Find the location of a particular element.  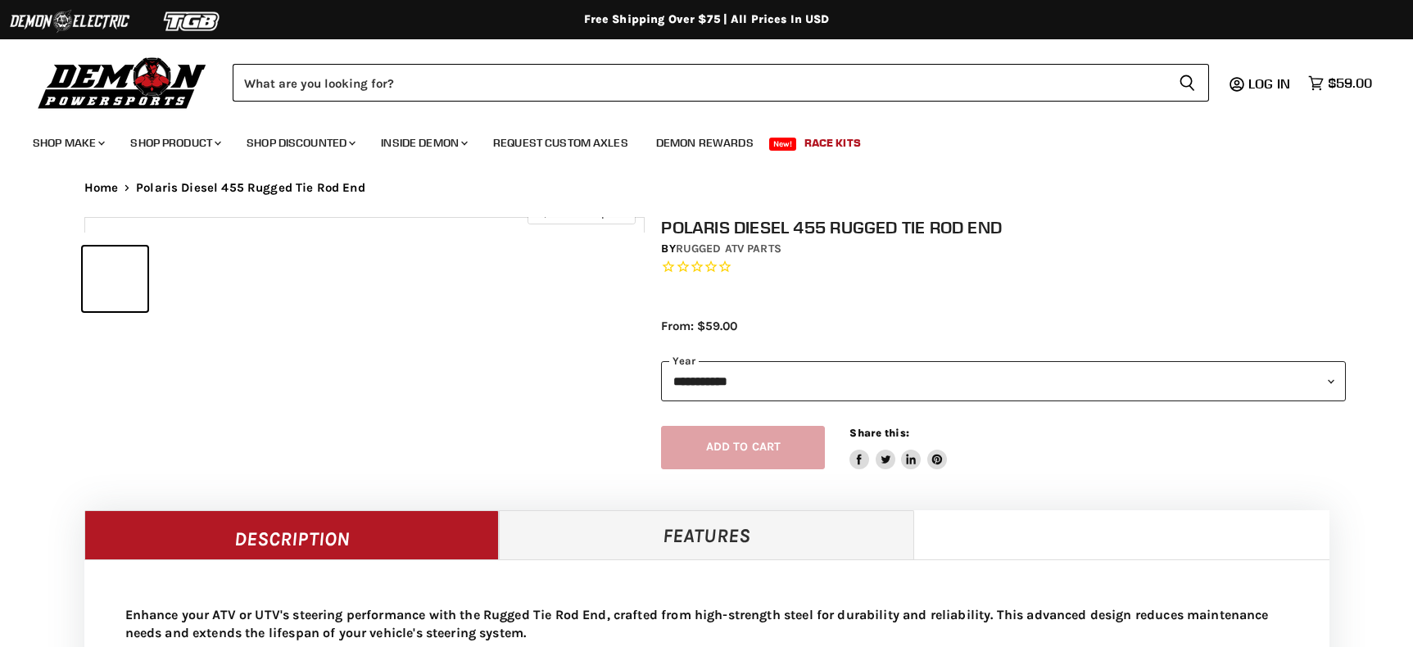

span: Click to expand is located at coordinates (581, 212).